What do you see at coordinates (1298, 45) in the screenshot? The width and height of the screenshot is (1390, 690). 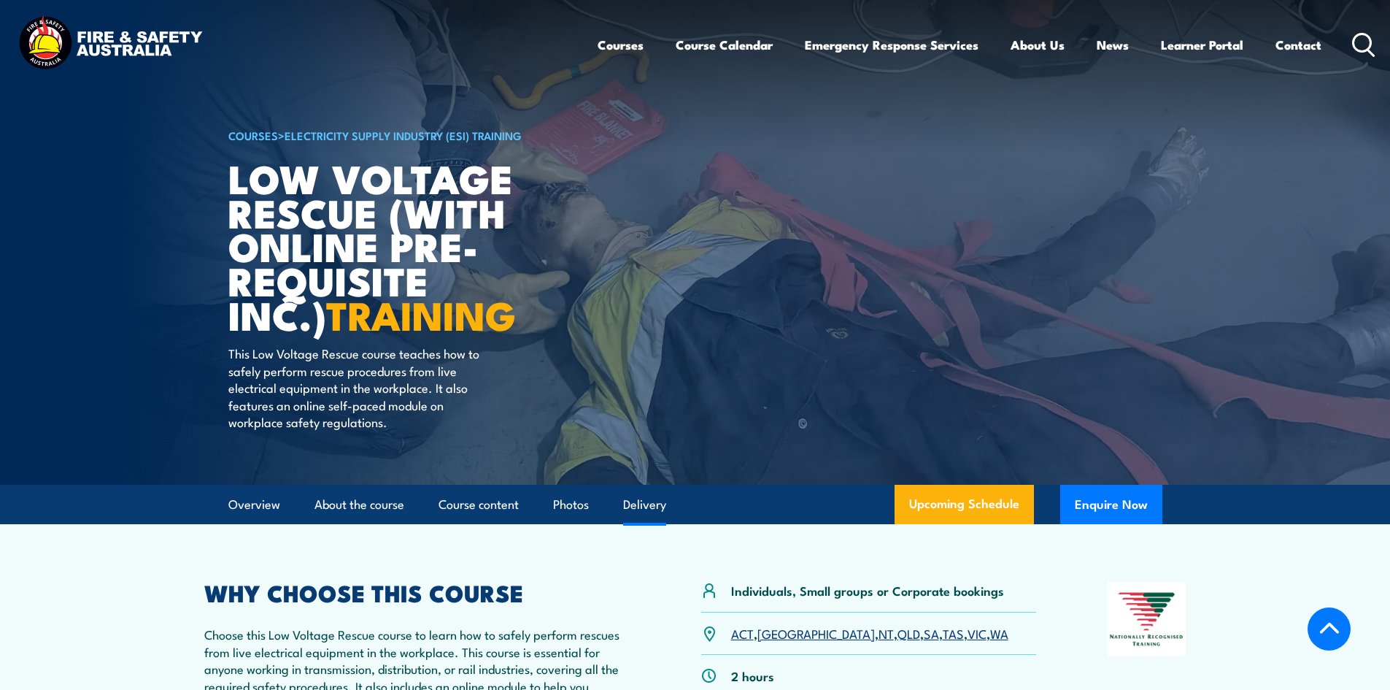 I see `a: Contact` at bounding box center [1298, 45].